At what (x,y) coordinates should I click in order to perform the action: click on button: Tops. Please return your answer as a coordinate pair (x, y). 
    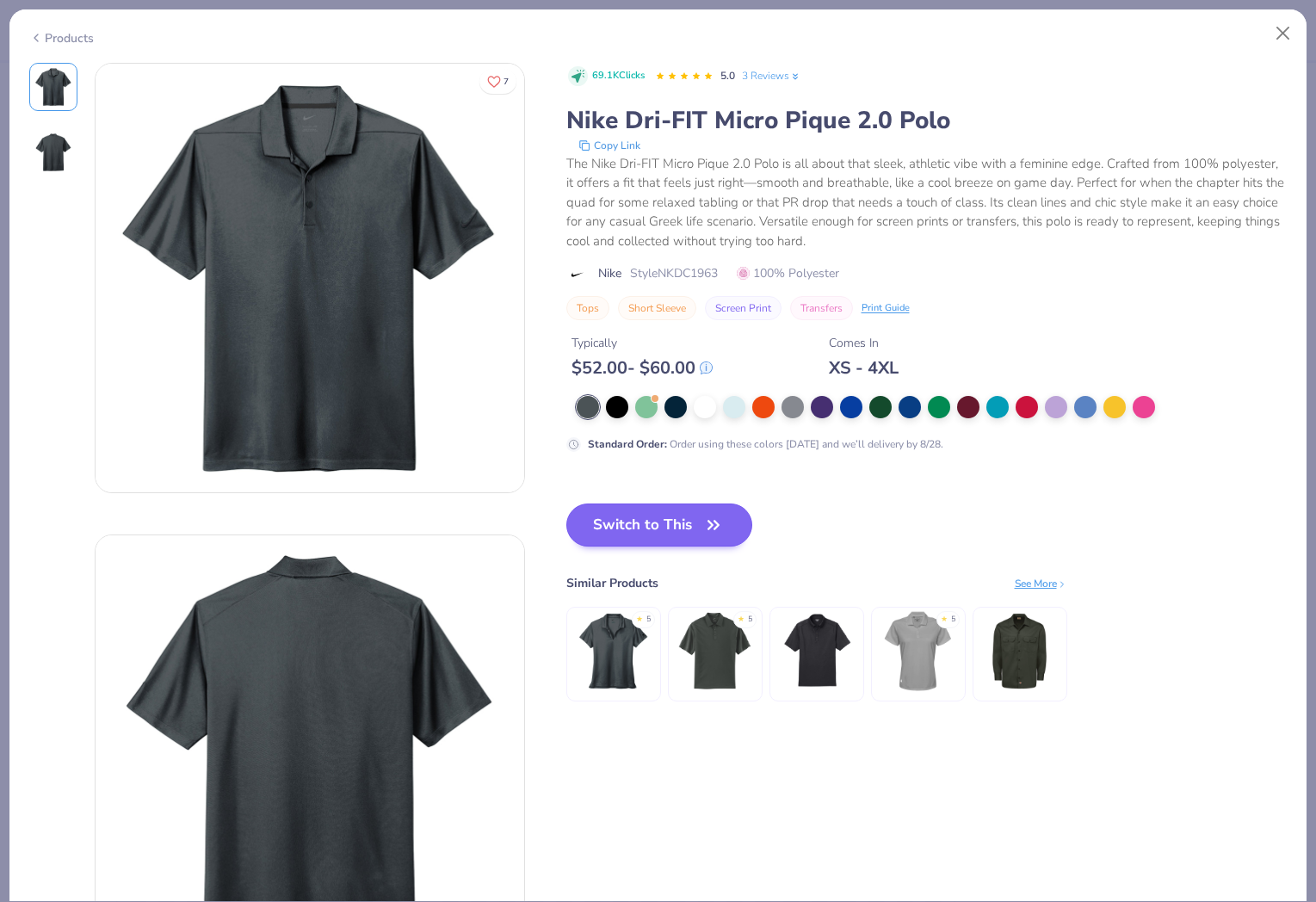
    Looking at the image, I should click on (588, 308).